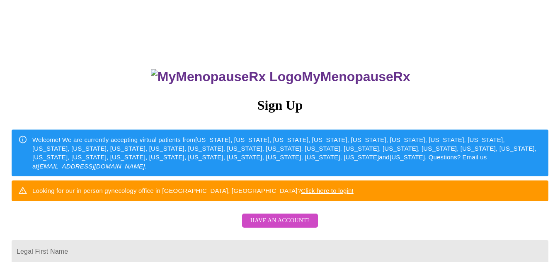 This screenshot has height=262, width=560. Describe the element at coordinates (280, 221) in the screenshot. I see `button: Have an account?` at that location.